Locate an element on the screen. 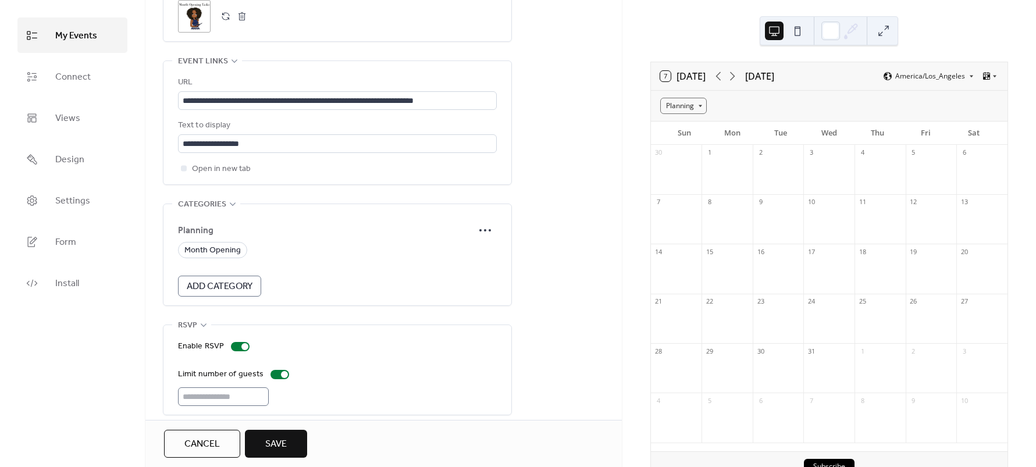 The height and width of the screenshot is (467, 1036). span: Cancel is located at coordinates (202, 444).